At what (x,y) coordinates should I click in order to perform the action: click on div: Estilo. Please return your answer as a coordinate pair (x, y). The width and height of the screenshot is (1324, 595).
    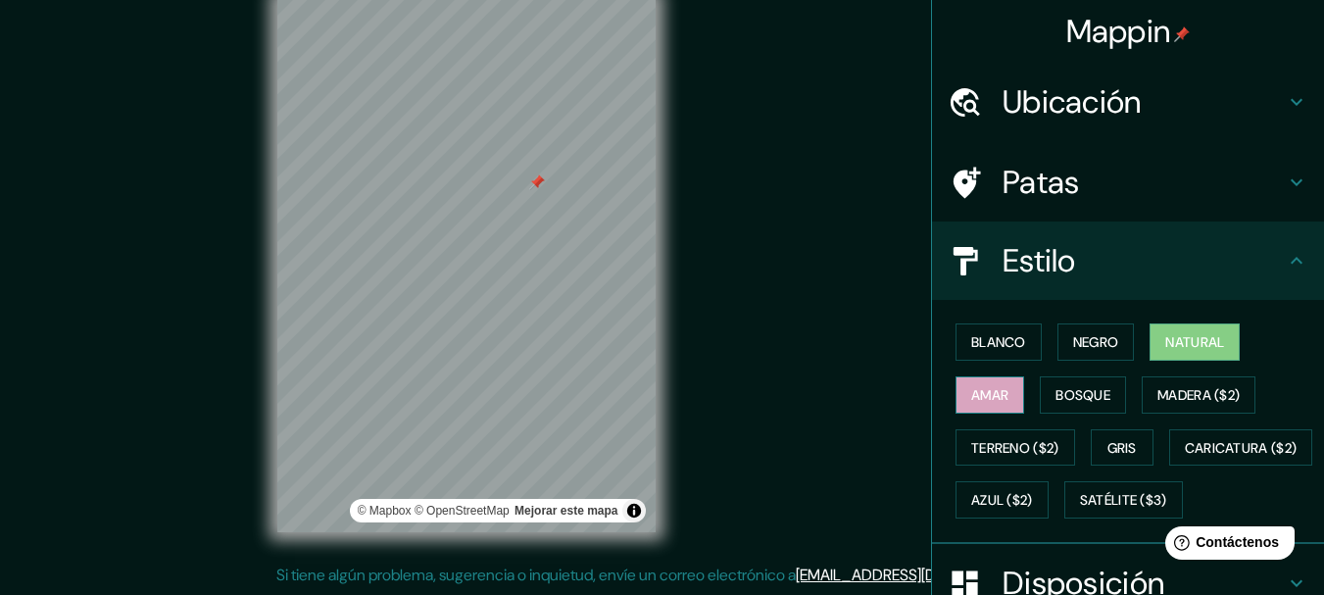
    Looking at the image, I should click on (1128, 261).